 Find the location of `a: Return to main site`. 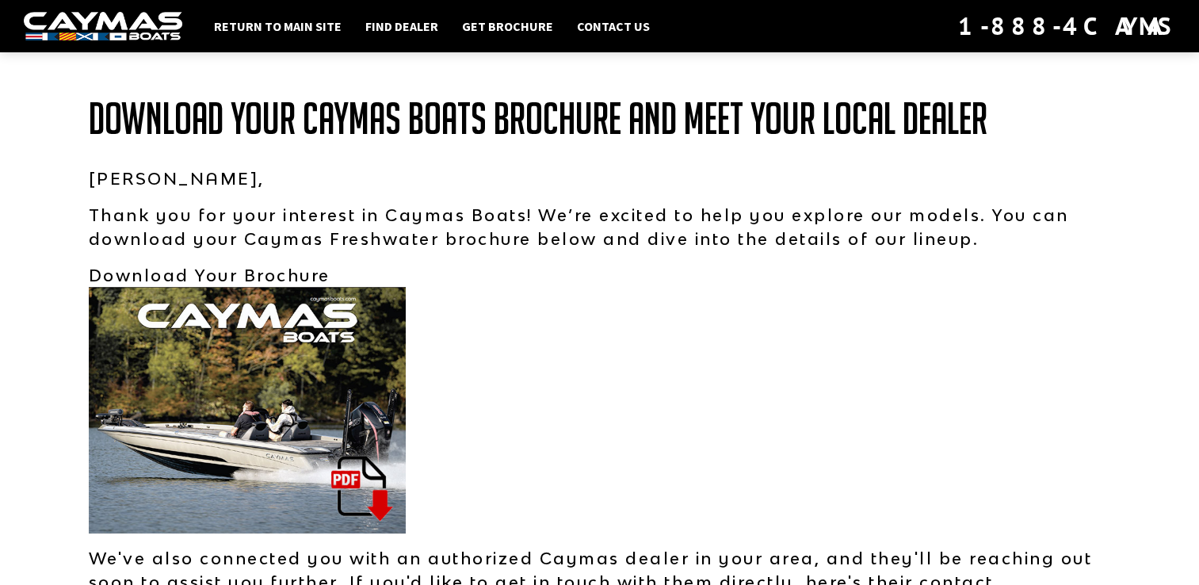

a: Return to main site is located at coordinates (277, 26).